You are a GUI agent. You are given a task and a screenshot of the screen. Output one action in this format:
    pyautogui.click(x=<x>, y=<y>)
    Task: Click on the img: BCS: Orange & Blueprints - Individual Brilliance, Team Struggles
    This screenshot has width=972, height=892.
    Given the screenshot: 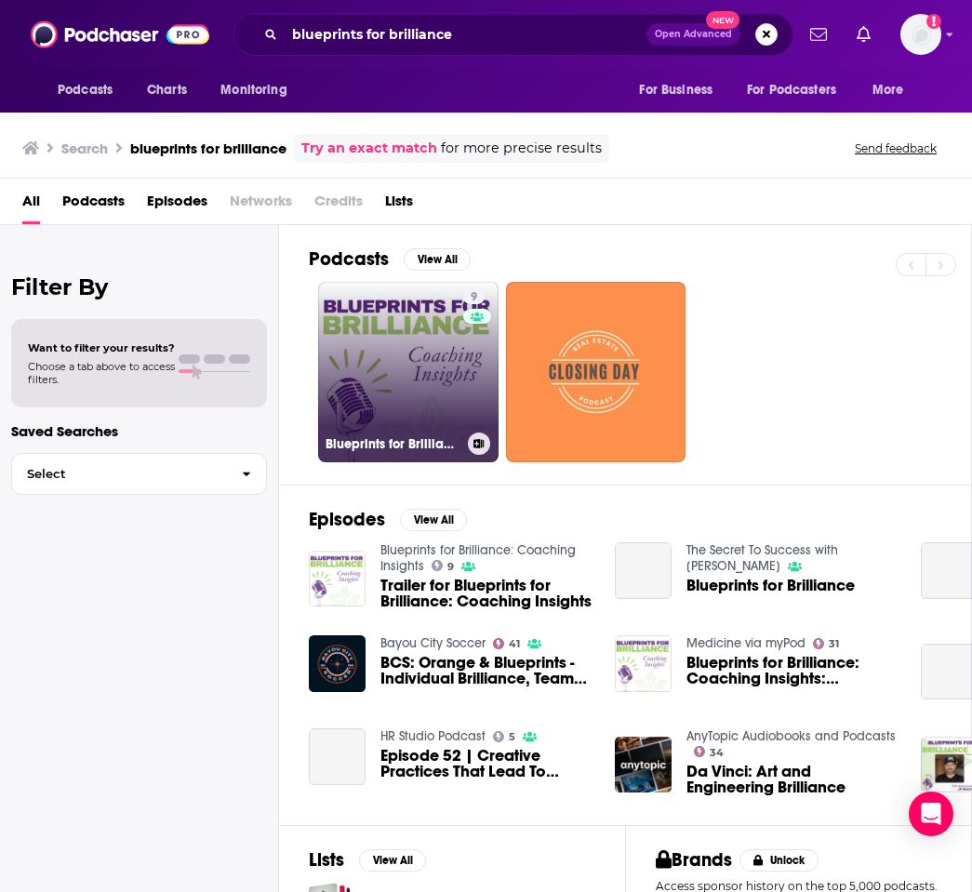 What is the action you would take?
    pyautogui.click(x=337, y=663)
    